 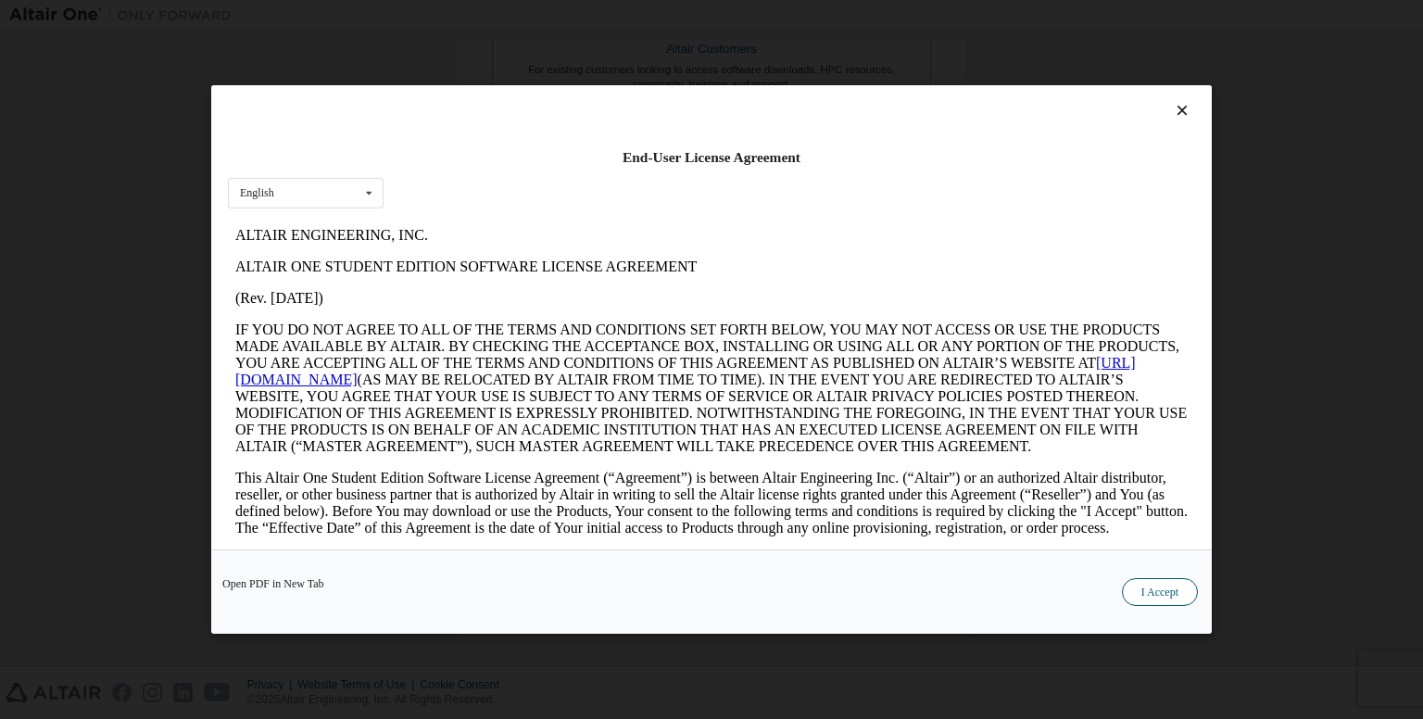 What do you see at coordinates (484, 283) in the screenshot?
I see `p: This Altair One Student Edition Software License Agreement (“Agreement”) is between Altair Engine...` at bounding box center [484, 283].